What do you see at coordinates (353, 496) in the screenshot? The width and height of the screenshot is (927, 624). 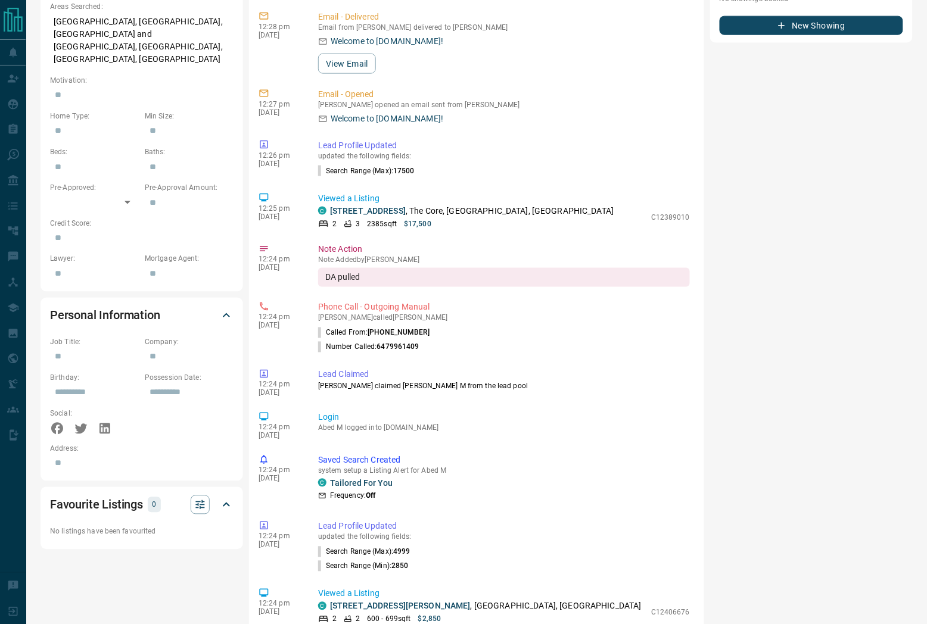 I see `p: Frequency:` at bounding box center [353, 496].